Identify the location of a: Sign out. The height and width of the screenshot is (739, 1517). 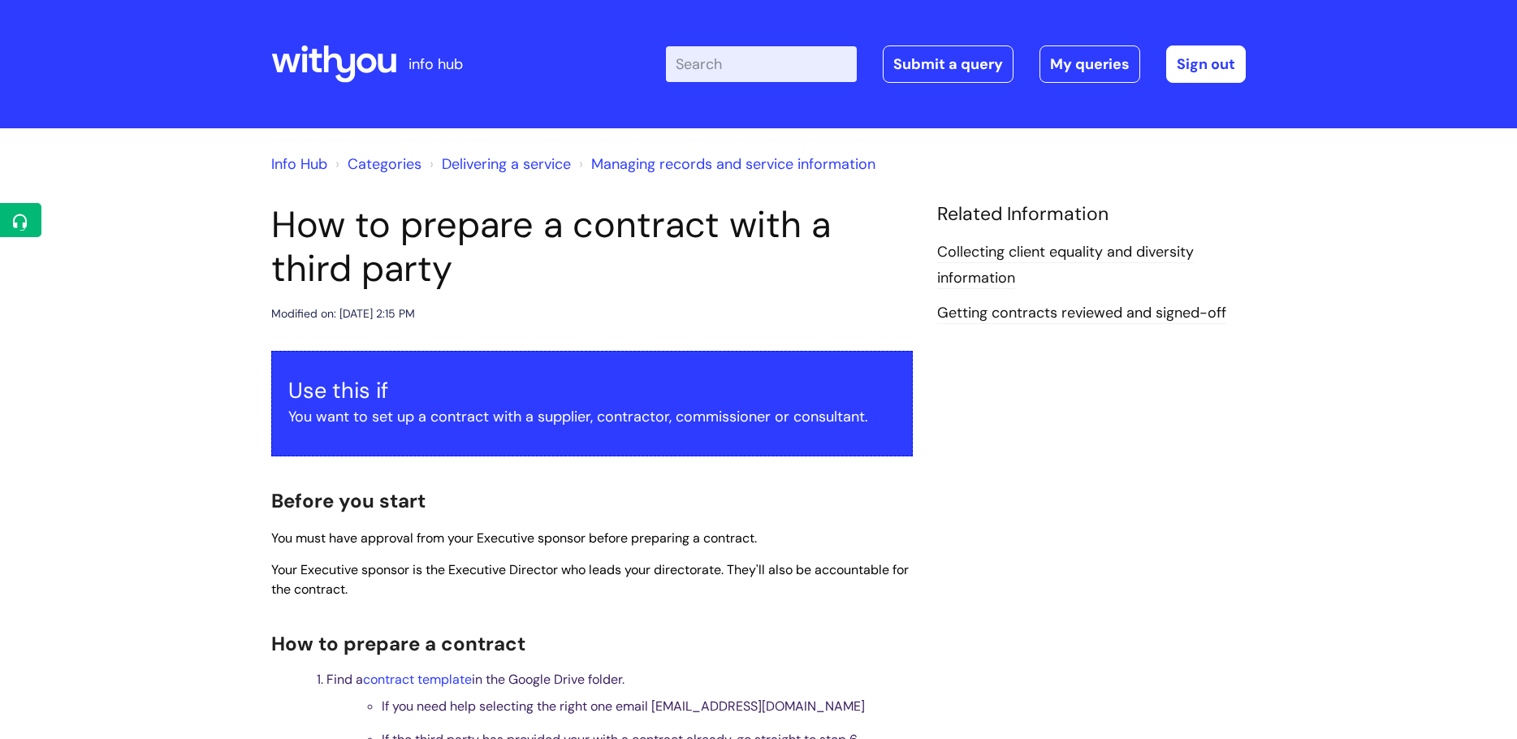
(1206, 64).